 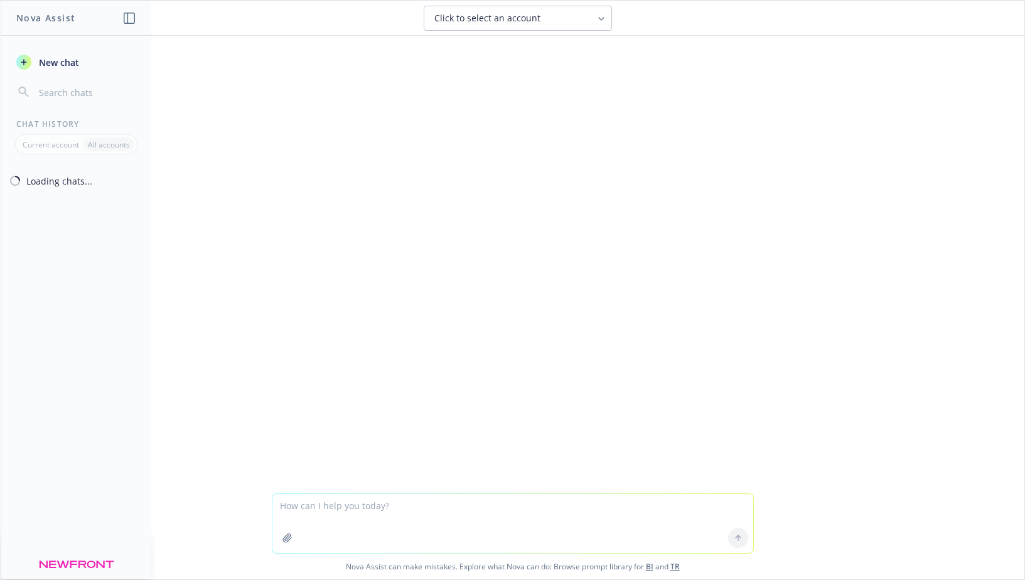 I want to click on p: All accounts, so click(x=109, y=144).